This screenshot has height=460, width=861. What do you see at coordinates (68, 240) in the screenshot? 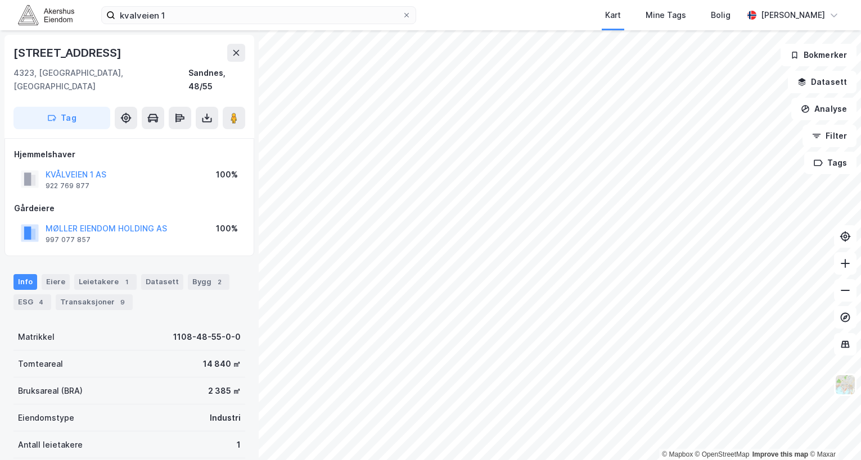
I see `div: 997 077 857` at bounding box center [68, 240].